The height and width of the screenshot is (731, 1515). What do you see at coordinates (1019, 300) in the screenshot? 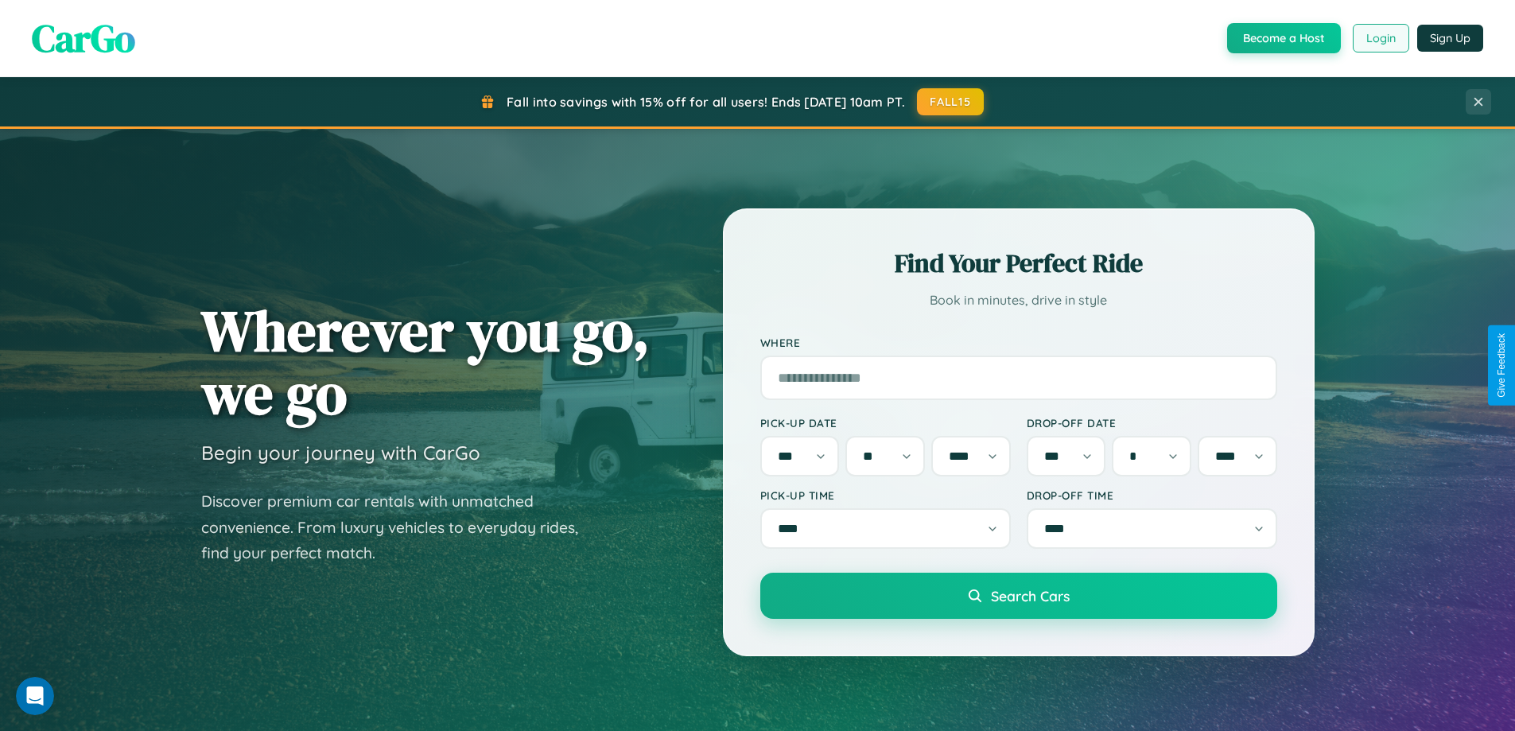
I see `p: Book in minutes, drive in style` at bounding box center [1019, 300].